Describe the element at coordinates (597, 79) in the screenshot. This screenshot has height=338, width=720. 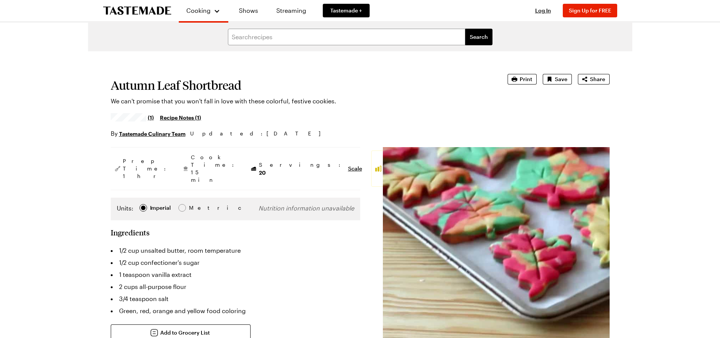
I see `span: Share` at that location.